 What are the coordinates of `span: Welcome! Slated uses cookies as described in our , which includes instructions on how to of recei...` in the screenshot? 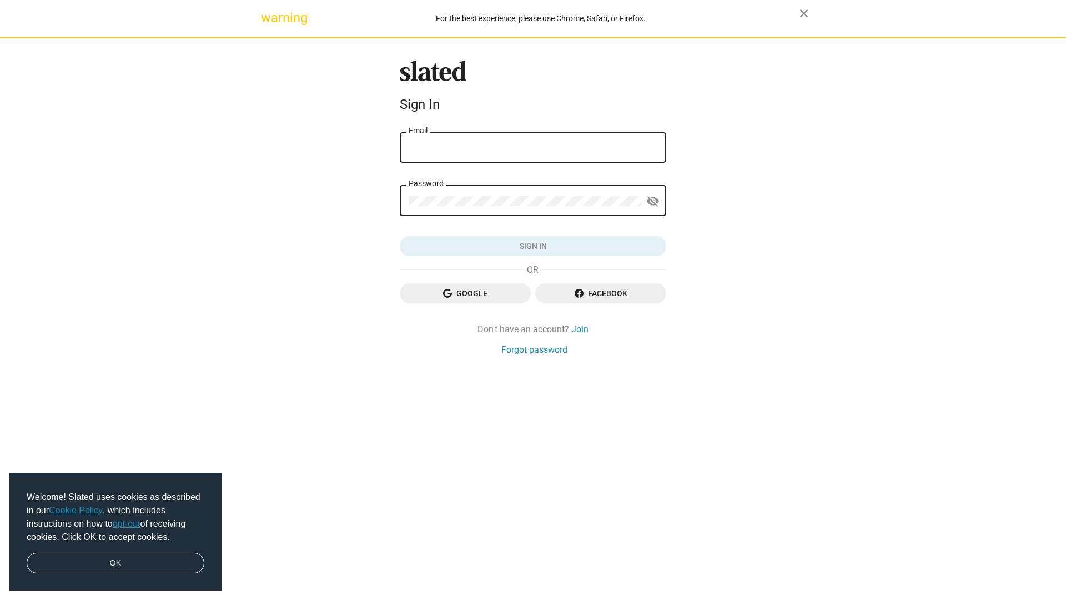 It's located at (115, 517).